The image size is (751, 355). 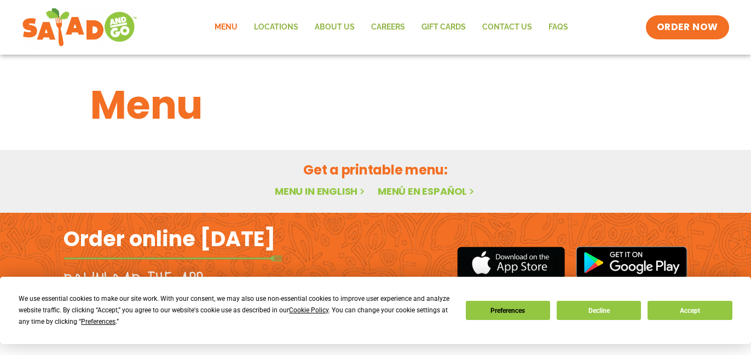 What do you see at coordinates (276, 27) in the screenshot?
I see `a: Locations` at bounding box center [276, 27].